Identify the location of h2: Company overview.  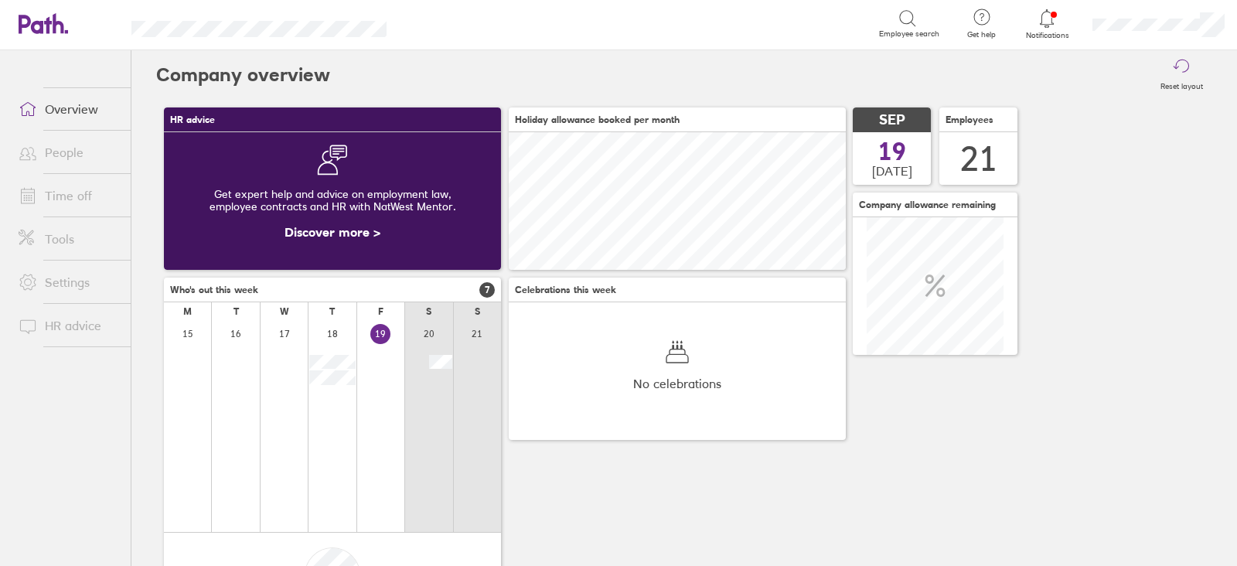
(243, 75).